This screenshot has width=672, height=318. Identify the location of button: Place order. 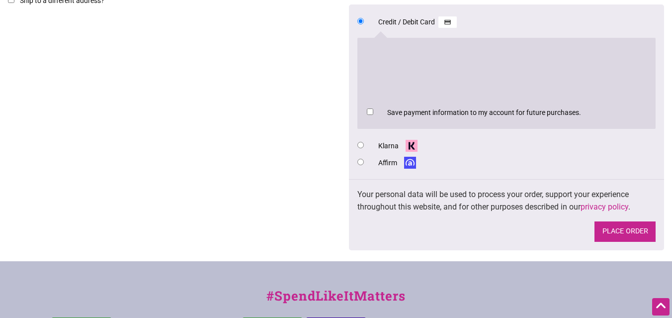
(625, 231).